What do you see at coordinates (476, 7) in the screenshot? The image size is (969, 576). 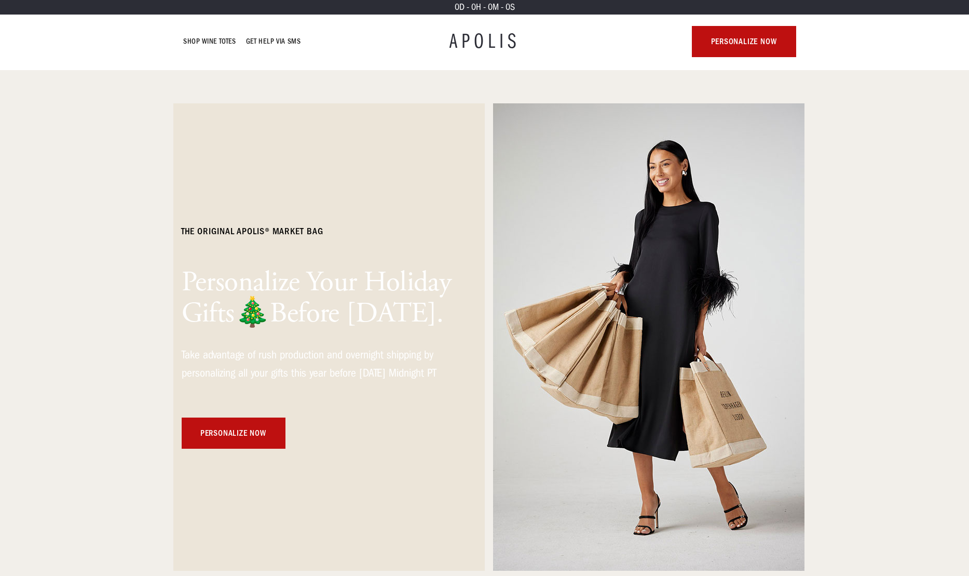 I see `span: 0H` at bounding box center [476, 7].